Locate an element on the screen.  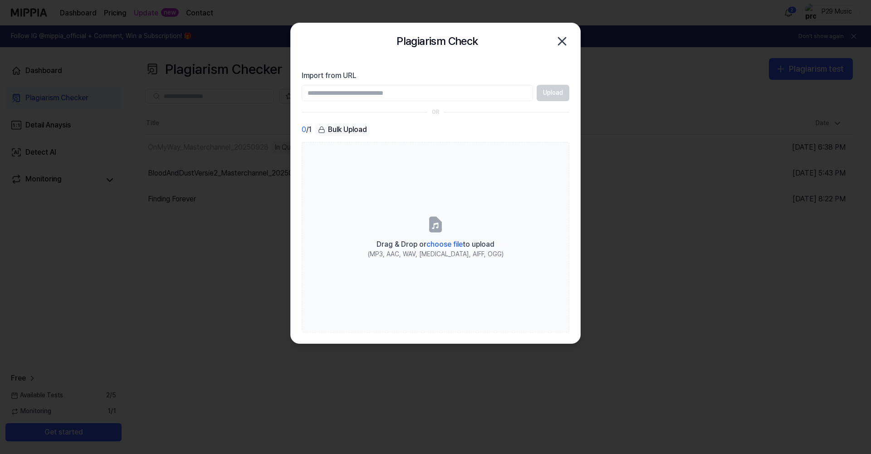
h2: Plagiarism Check is located at coordinates (437, 41).